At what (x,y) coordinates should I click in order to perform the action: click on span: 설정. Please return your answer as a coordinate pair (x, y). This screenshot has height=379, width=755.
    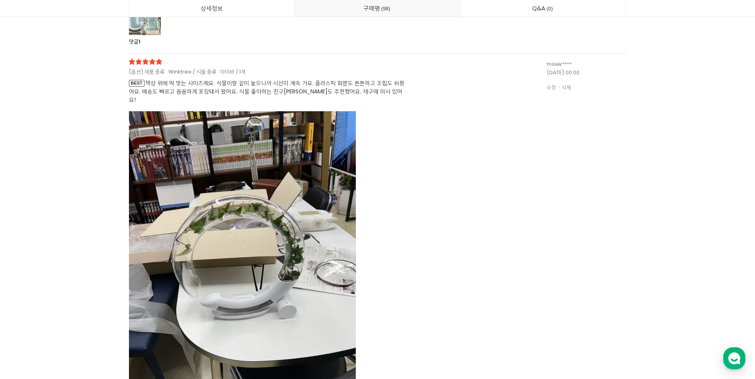
    Looking at the image, I should click on (128, 267).